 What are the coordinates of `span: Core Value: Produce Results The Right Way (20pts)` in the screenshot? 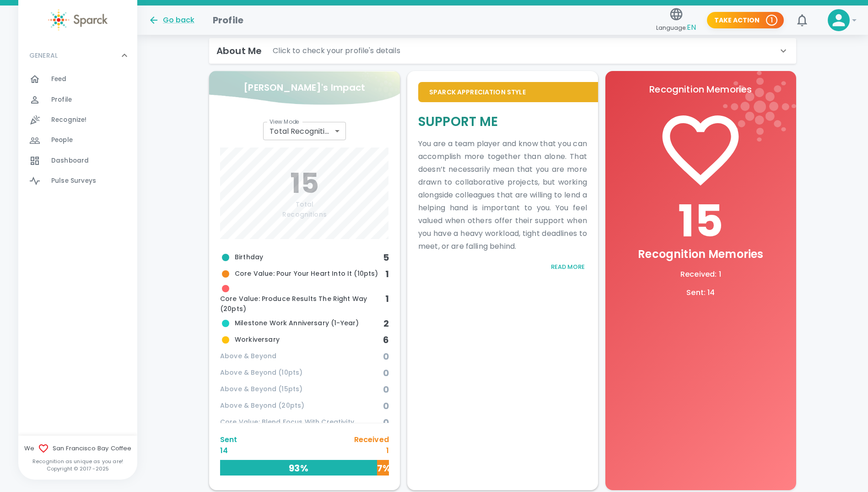 It's located at (303, 298).